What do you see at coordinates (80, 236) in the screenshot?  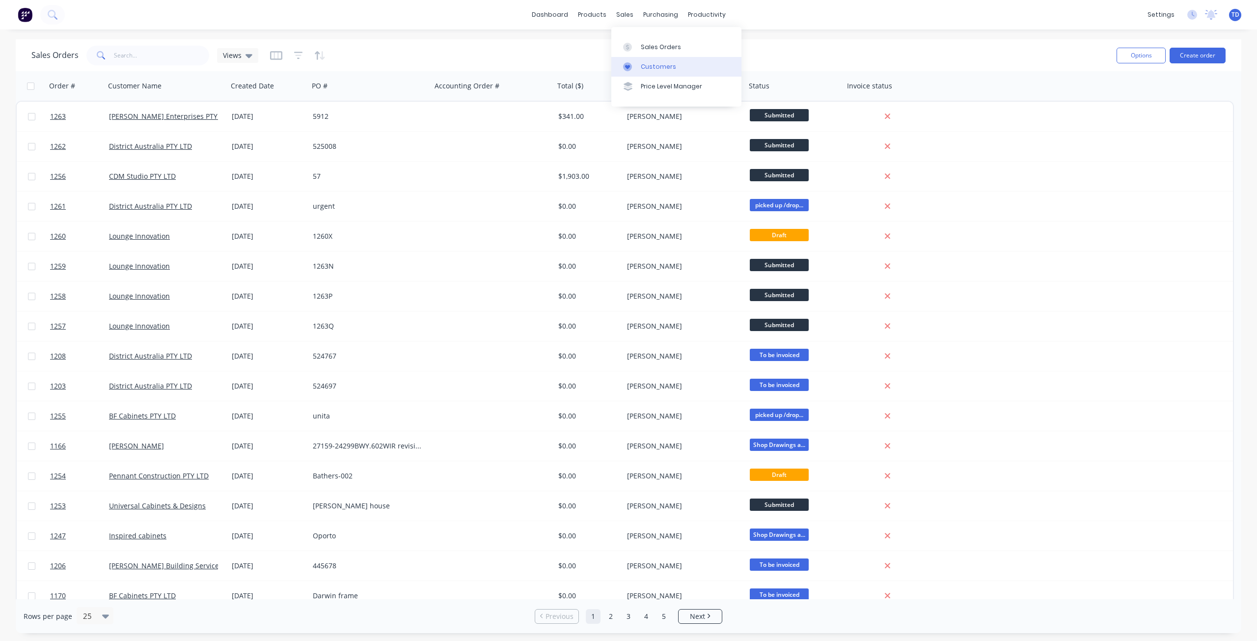 I see `a: 1260` at bounding box center [80, 236].